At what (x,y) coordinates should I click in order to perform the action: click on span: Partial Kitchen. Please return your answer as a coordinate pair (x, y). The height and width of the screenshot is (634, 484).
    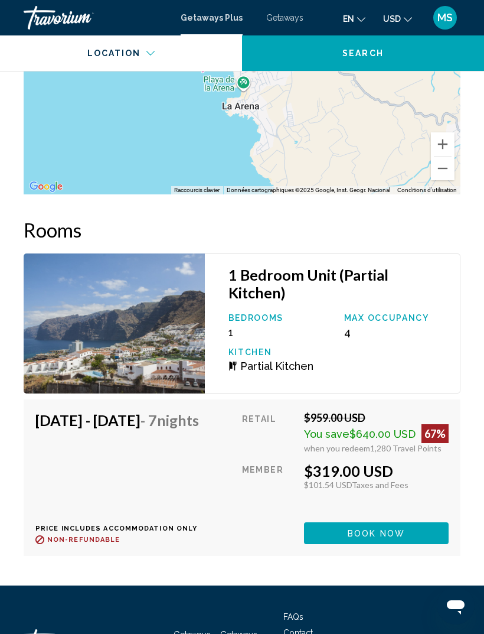
    Looking at the image, I should click on (277, 366).